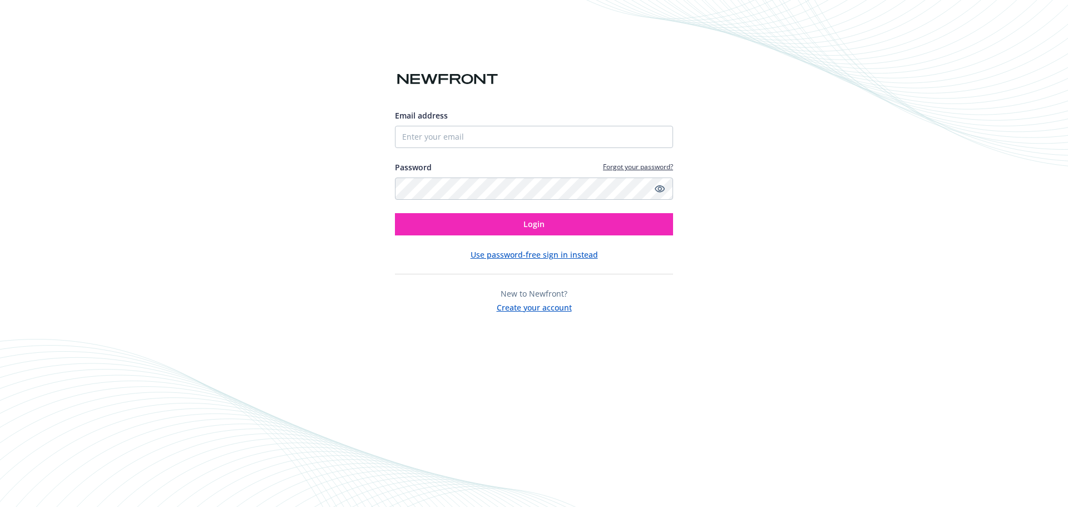  What do you see at coordinates (534, 306) in the screenshot?
I see `button: Create your account` at bounding box center [534, 306].